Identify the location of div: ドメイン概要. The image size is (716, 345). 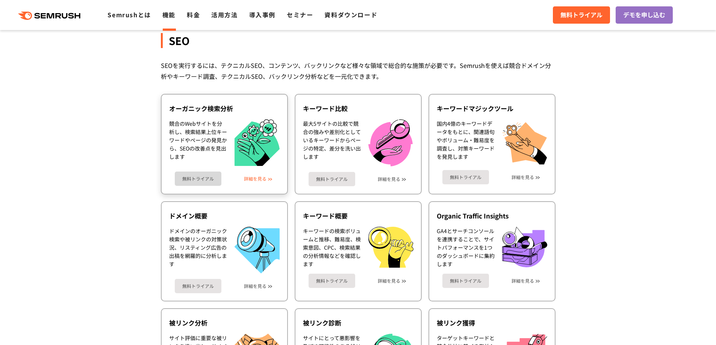
(224, 216).